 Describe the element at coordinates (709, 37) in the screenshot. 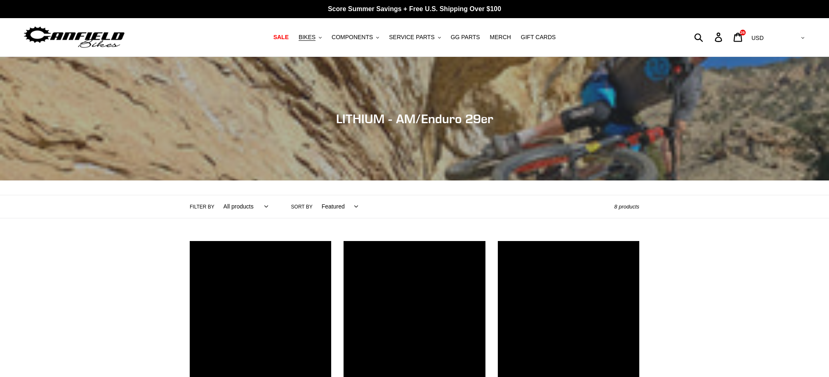

I see `input: Search` at that location.